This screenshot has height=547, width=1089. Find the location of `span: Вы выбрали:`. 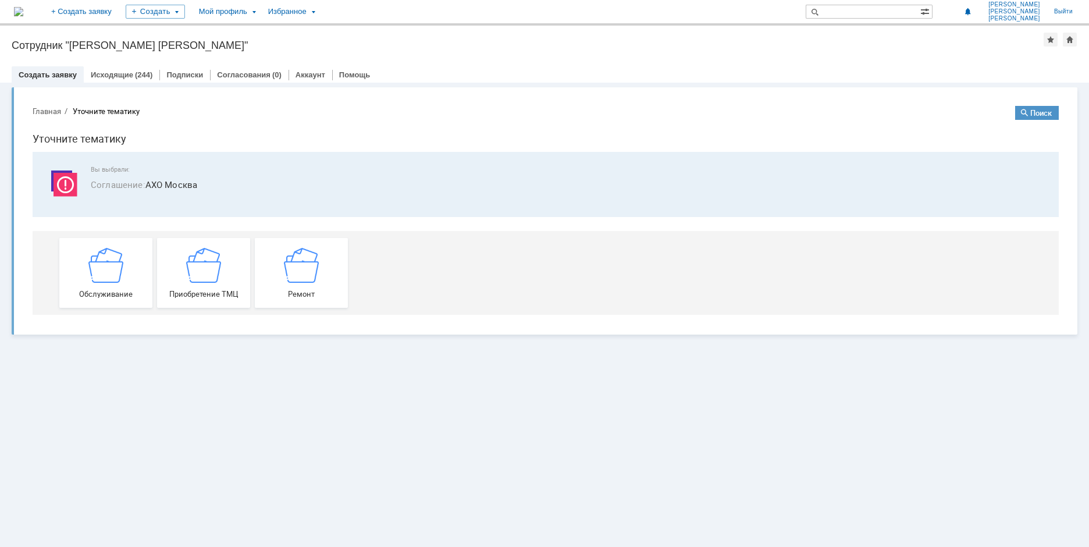

span: Вы выбрали: is located at coordinates (544, 73).